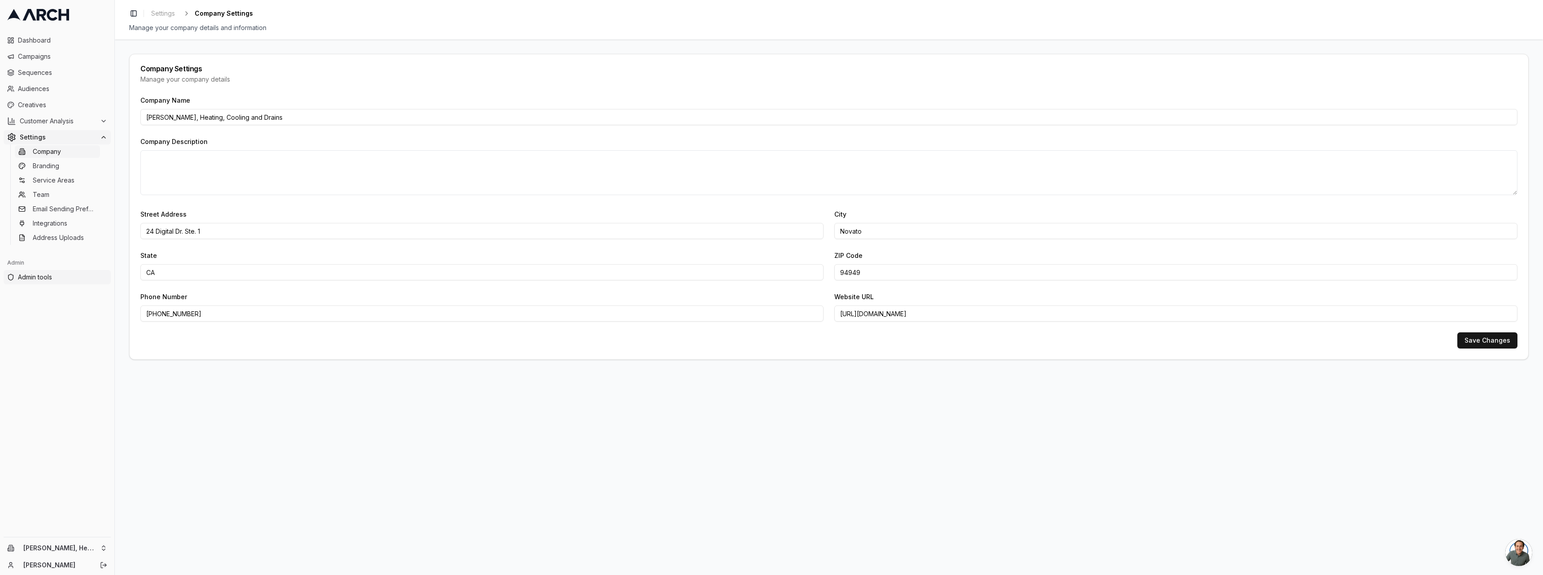 This screenshot has height=575, width=1543. Describe the element at coordinates (62, 73) in the screenshot. I see `span: Sequences` at that location.